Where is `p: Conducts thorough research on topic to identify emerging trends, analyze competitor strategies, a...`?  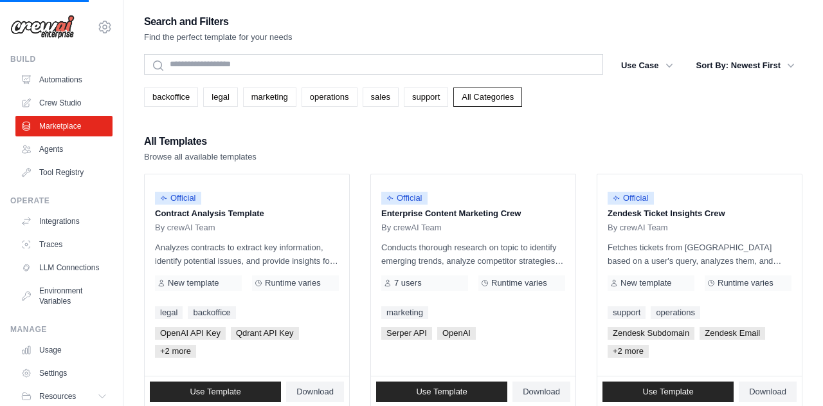
p: Conducts thorough research on topic to identify emerging trends, analyze competitor strategies, a... is located at coordinates (473, 254).